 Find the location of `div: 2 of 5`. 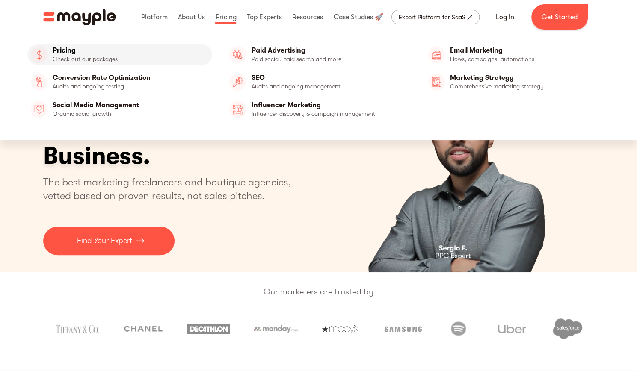

div: 2 of 5 is located at coordinates (460, 153).